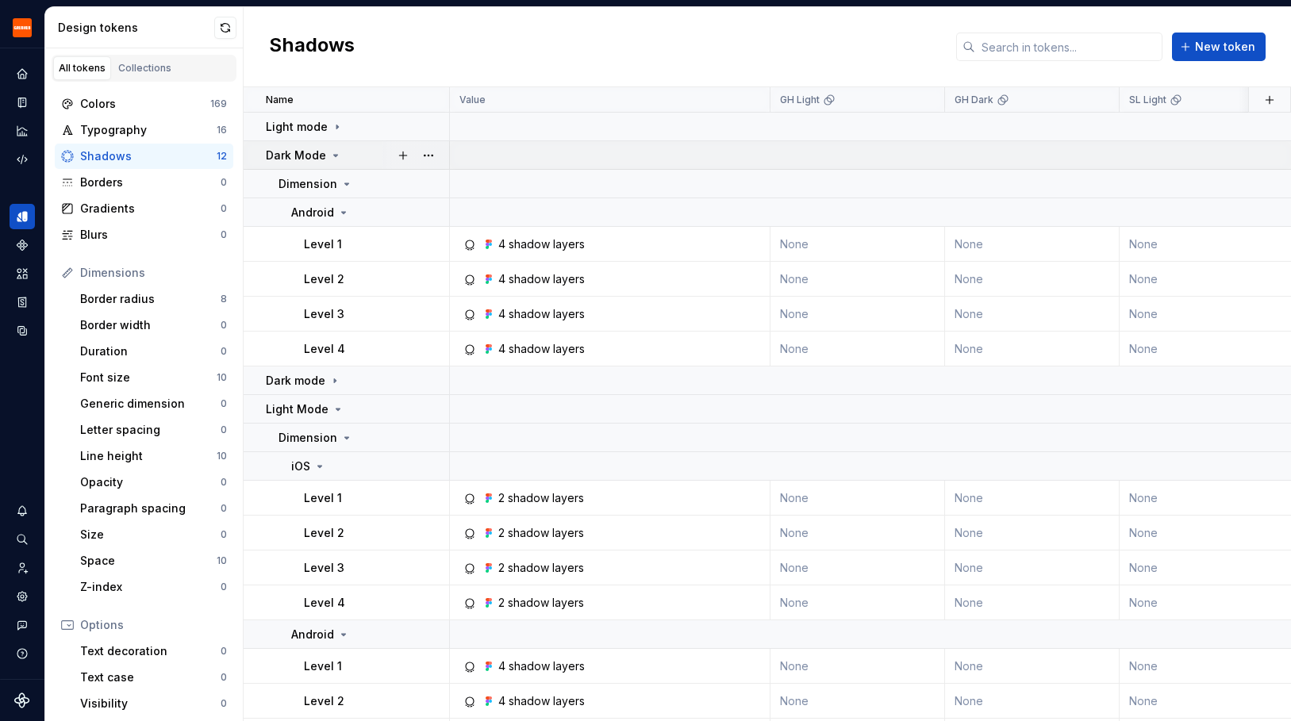  What do you see at coordinates (153, 651) in the screenshot?
I see `a: Text decoration0` at bounding box center [153, 651].